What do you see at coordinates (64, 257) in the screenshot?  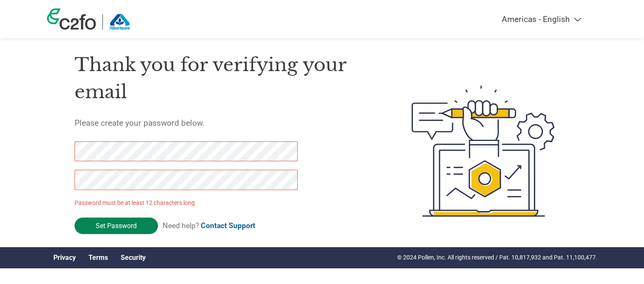 I see `a: Privacy` at bounding box center [64, 257].